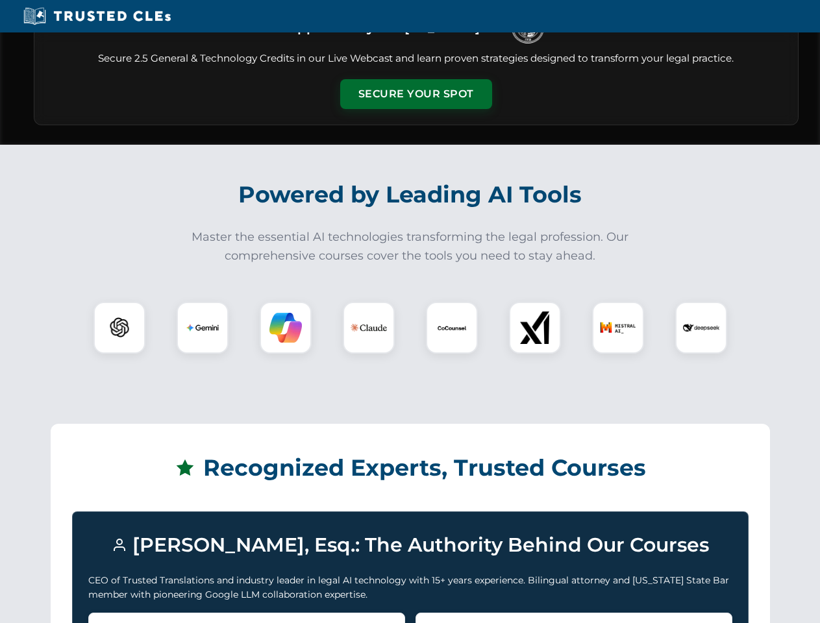 Image resolution: width=820 pixels, height=623 pixels. Describe the element at coordinates (369, 328) in the screenshot. I see `img: Claude Logo` at that location.